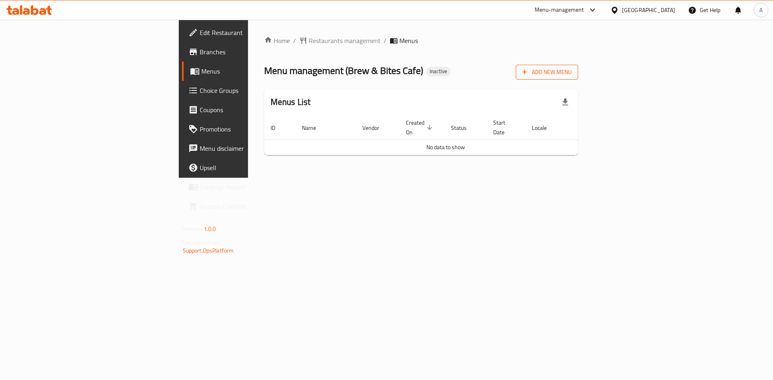 This screenshot has height=380, width=773. Describe the element at coordinates (250, 52) in the screenshot. I see `span: Branches` at that location.